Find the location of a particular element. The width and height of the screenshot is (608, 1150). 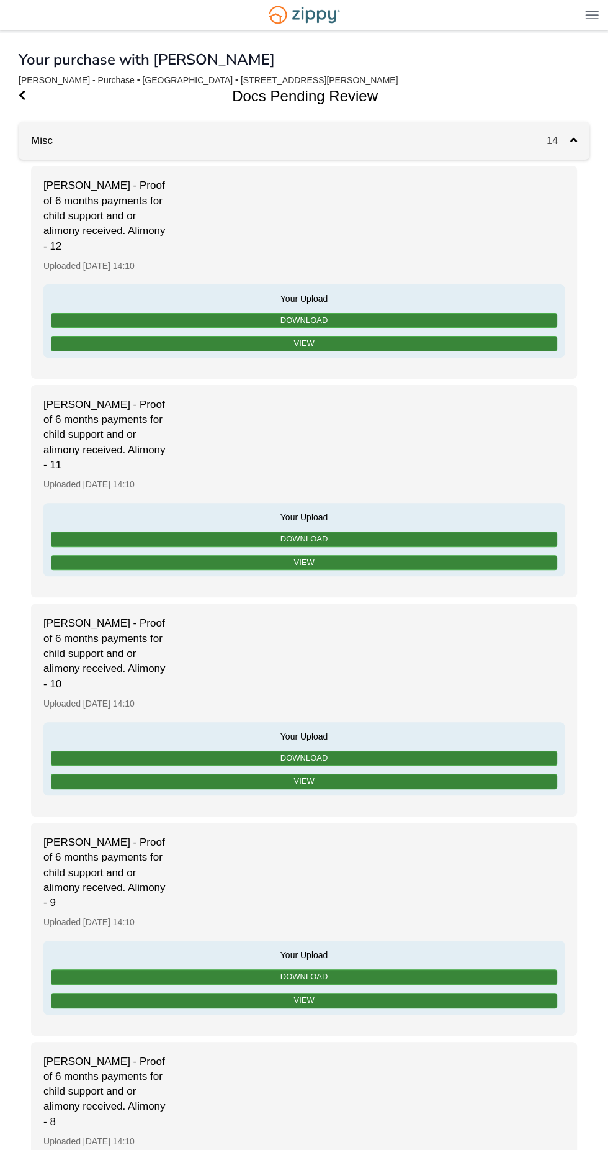

span: 14 is located at coordinates (559, 140).